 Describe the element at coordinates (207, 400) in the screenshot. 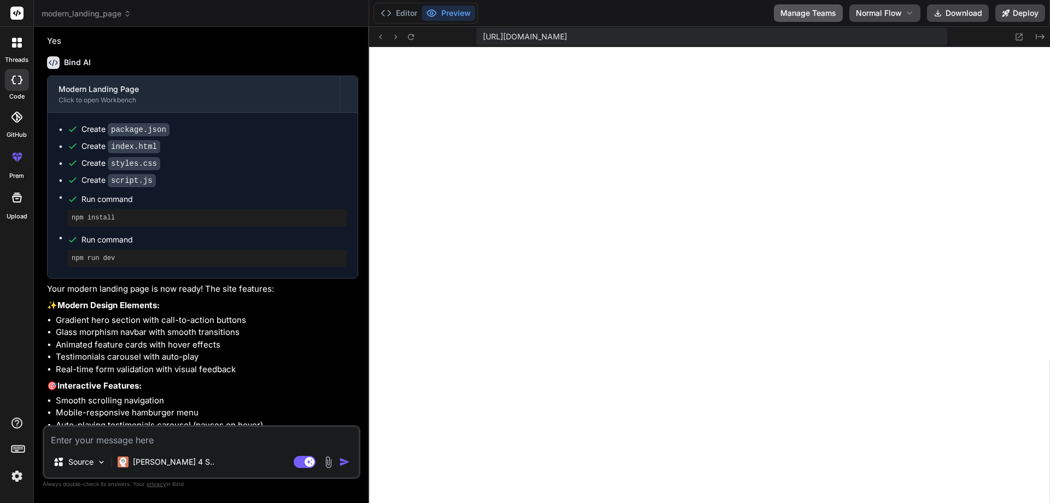

I see `li: Smooth scrolling navigation` at that location.